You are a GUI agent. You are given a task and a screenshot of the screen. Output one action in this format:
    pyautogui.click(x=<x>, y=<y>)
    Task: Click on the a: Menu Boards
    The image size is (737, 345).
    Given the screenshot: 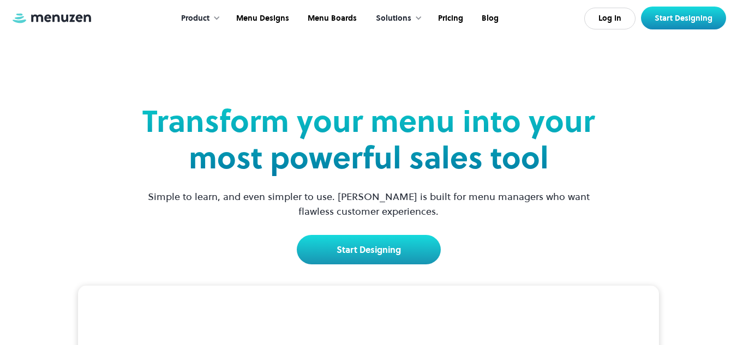 What is the action you would take?
    pyautogui.click(x=331, y=19)
    